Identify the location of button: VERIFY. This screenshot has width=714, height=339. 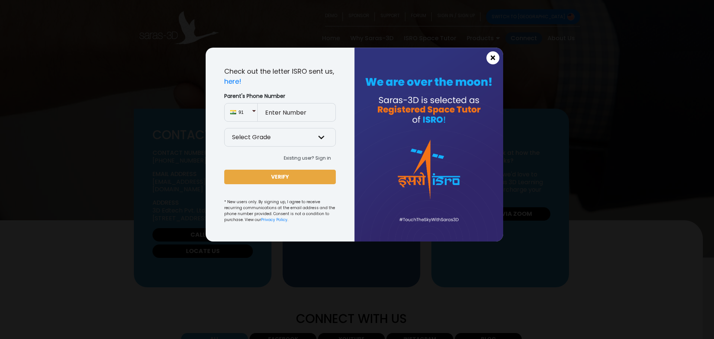
(280, 177).